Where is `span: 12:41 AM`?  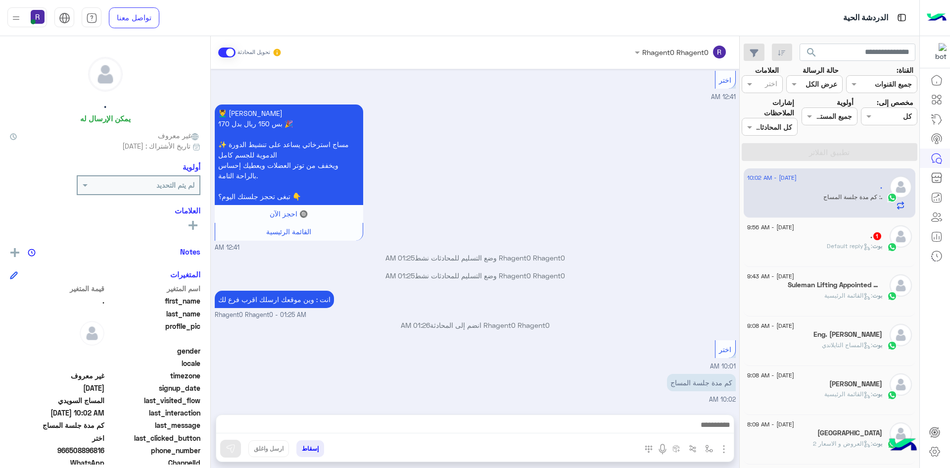
span: 12:41 AM is located at coordinates (227, 247).